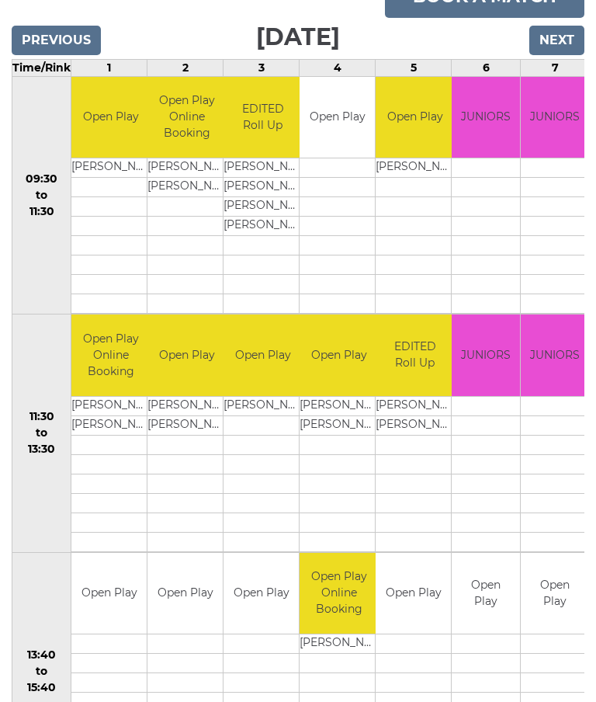 The image size is (596, 702). I want to click on td: Time/Rink, so click(42, 68).